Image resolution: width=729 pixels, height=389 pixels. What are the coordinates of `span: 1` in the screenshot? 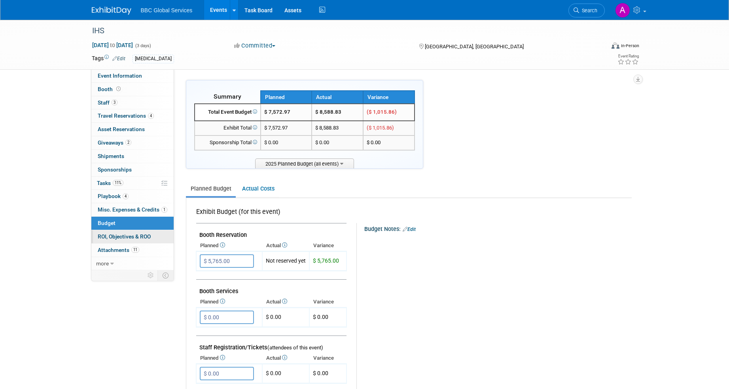 It's located at (164, 209).